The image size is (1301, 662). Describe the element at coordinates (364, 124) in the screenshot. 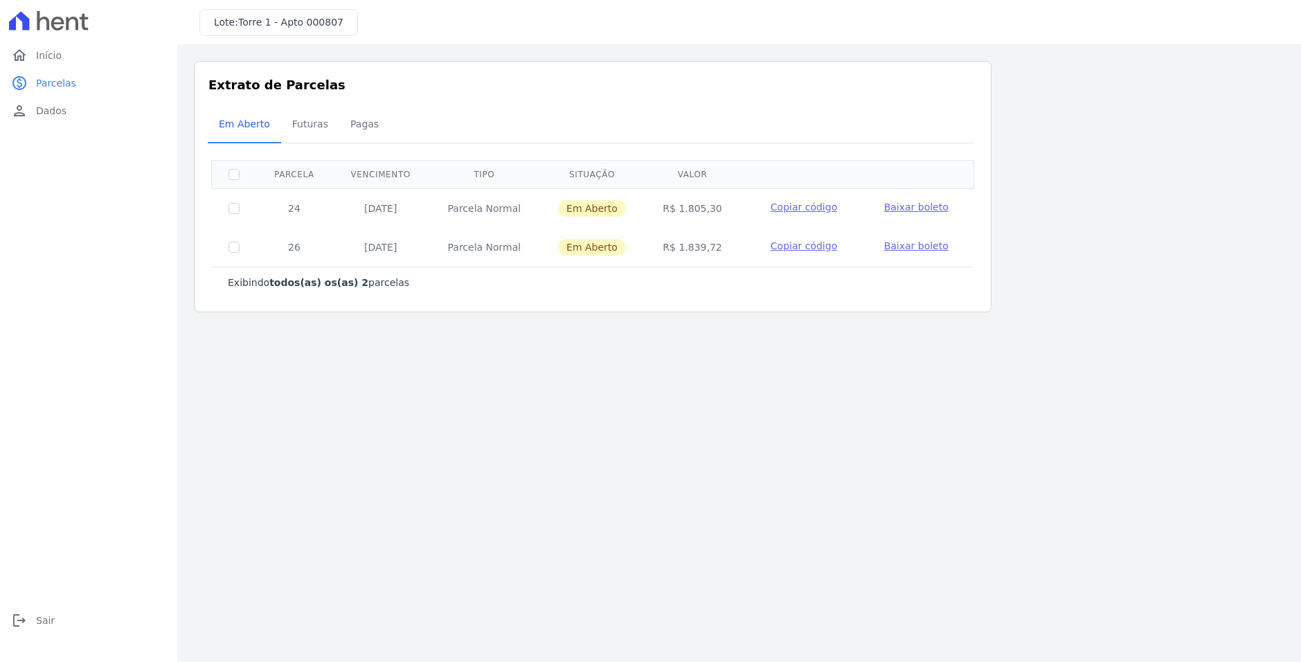

I see `span: Pagas` at that location.